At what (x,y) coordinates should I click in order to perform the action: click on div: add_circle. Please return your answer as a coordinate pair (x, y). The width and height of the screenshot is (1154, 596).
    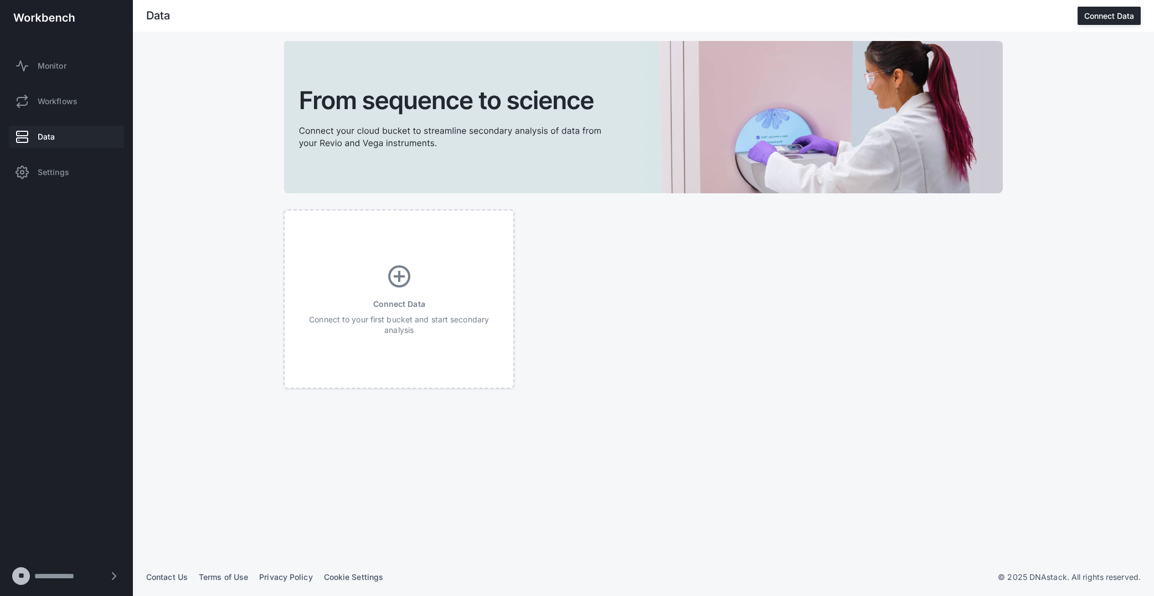
    Looking at the image, I should click on (399, 276).